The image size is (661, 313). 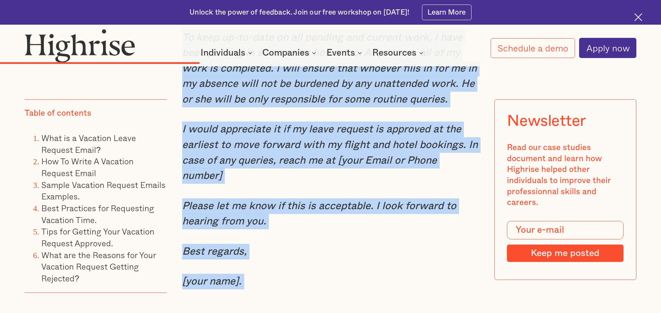 I want to click on a: Best Practices for Requesting Vacation Time., so click(x=98, y=213).